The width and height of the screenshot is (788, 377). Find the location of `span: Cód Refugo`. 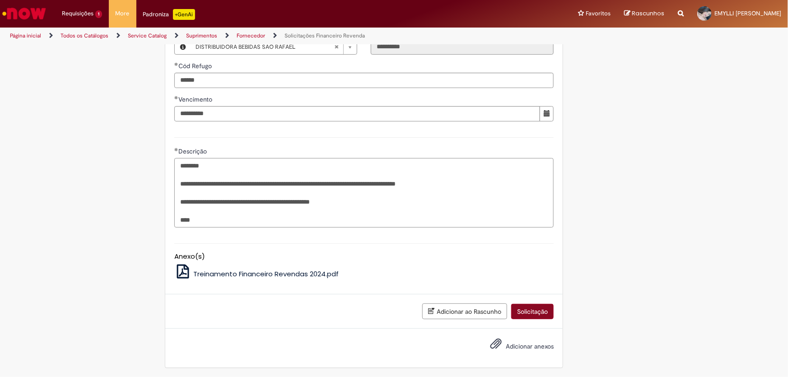

span: Cód Refugo is located at coordinates (196, 66).